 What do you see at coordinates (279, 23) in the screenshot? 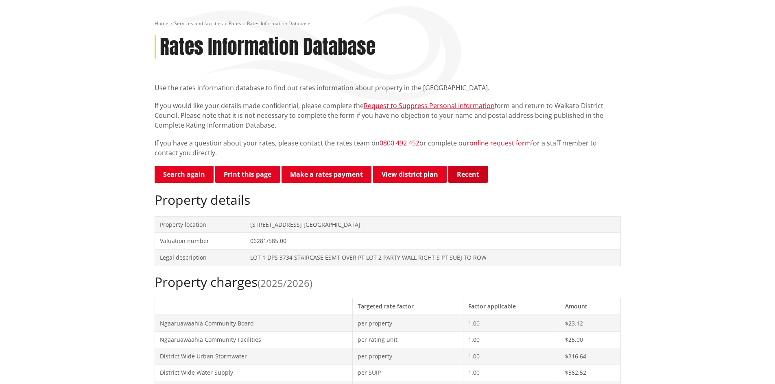
I see `span: Rates Information Database` at bounding box center [279, 23].